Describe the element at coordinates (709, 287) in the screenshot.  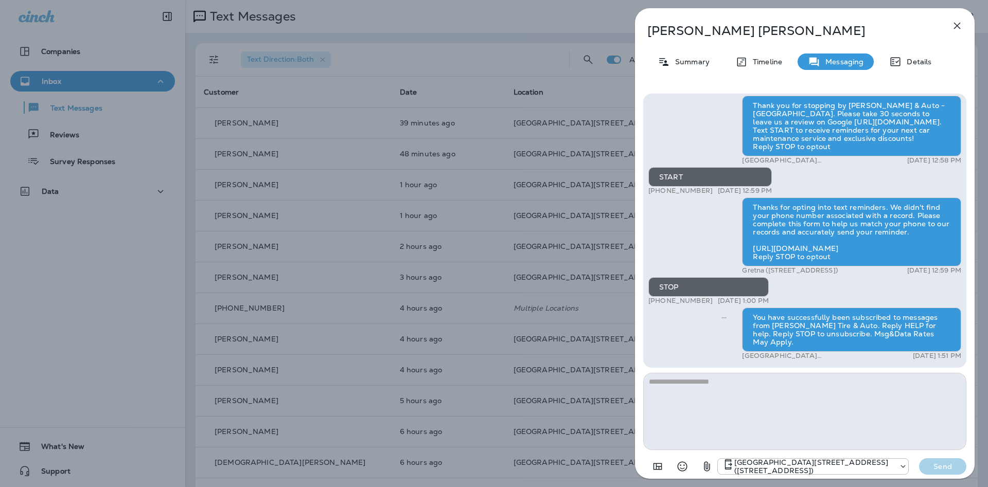
I see `div: STOP` at that location.